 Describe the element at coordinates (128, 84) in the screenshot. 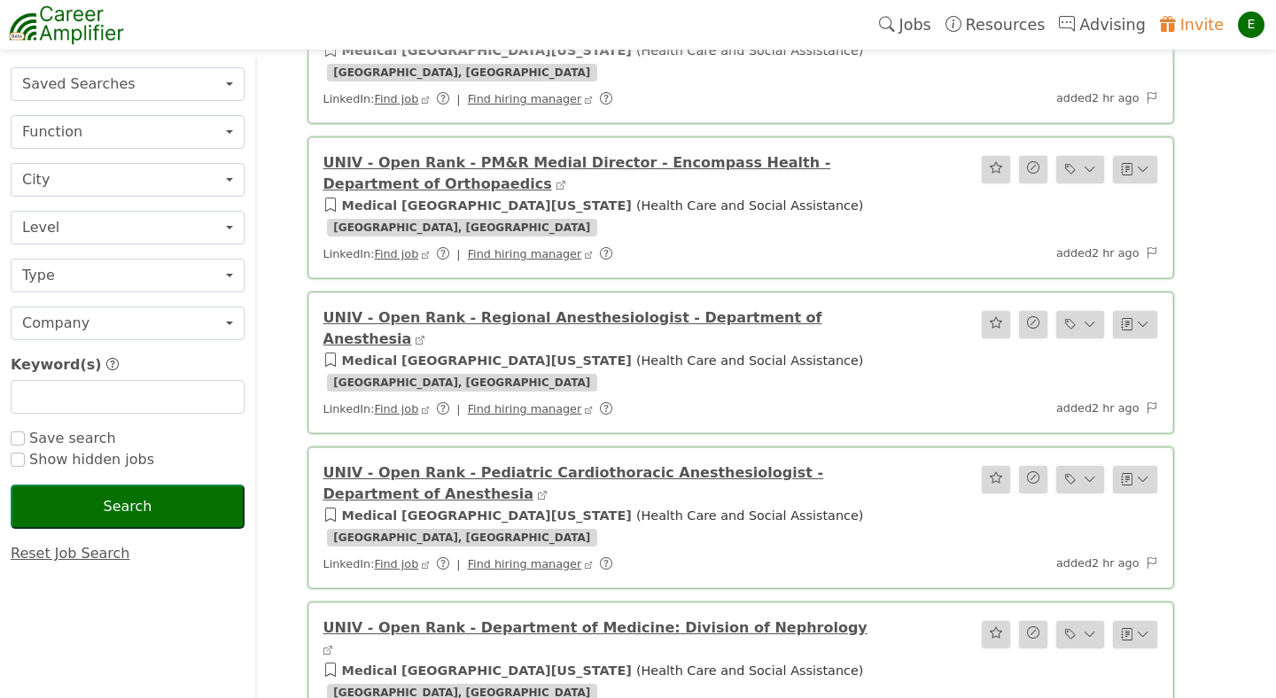

I see `button: Saved Searches` at that location.